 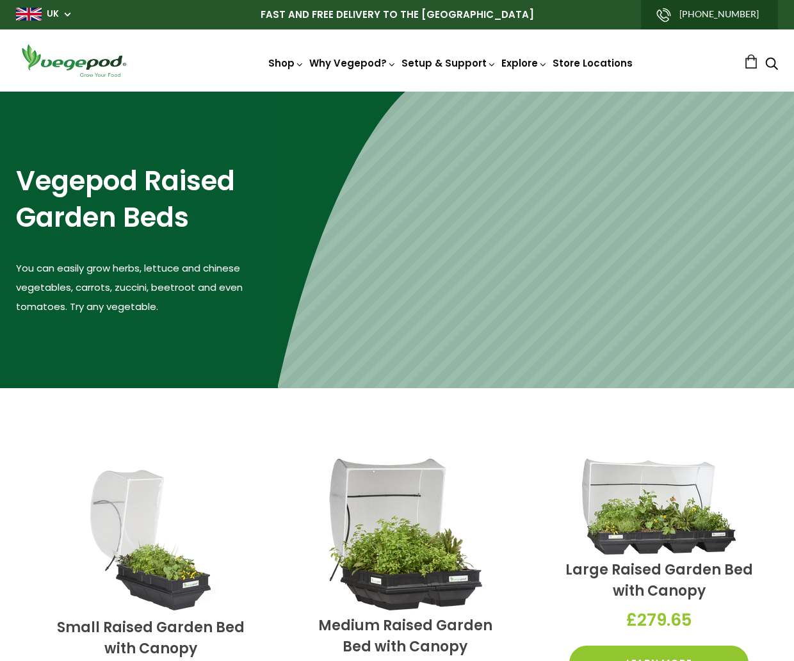 I want to click on a: UK, so click(x=53, y=14).